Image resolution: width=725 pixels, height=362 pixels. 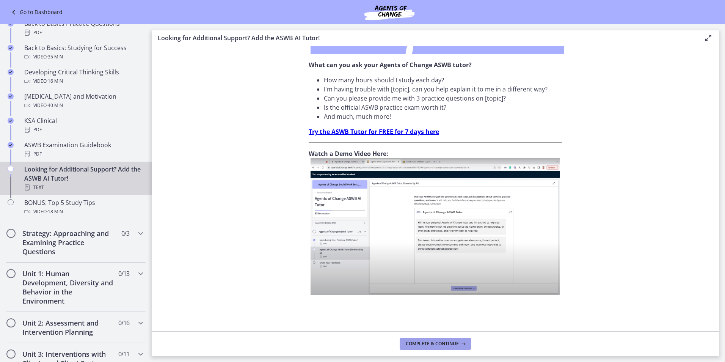 I want to click on span: · 35 min, so click(x=55, y=57).